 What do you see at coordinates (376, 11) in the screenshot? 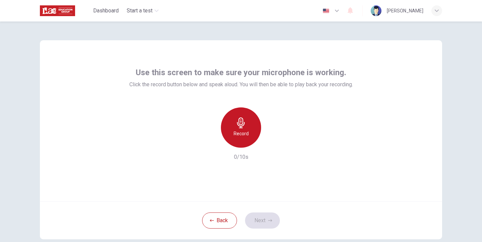
I see `img: Profile picture` at bounding box center [376, 11].